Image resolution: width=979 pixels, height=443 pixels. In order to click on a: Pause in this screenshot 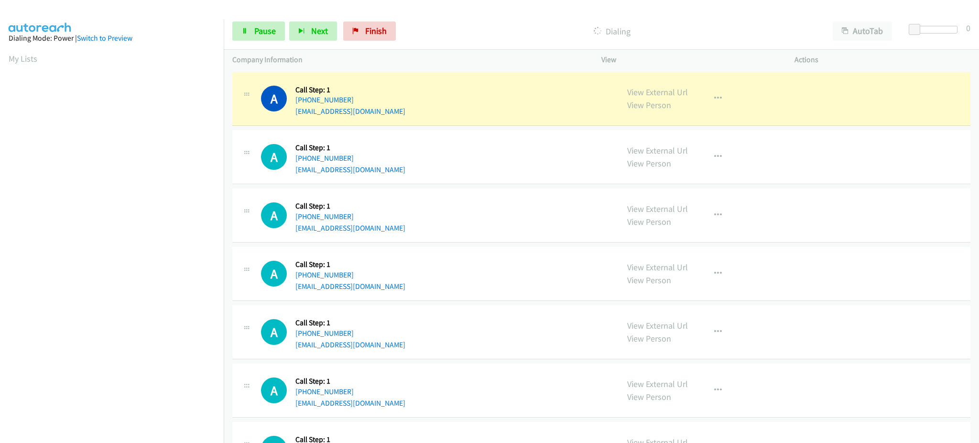, I will do `click(259, 31)`.